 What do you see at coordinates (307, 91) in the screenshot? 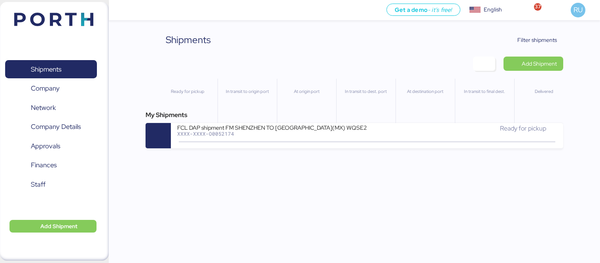
I see `div: At origin port` at bounding box center [307, 91].